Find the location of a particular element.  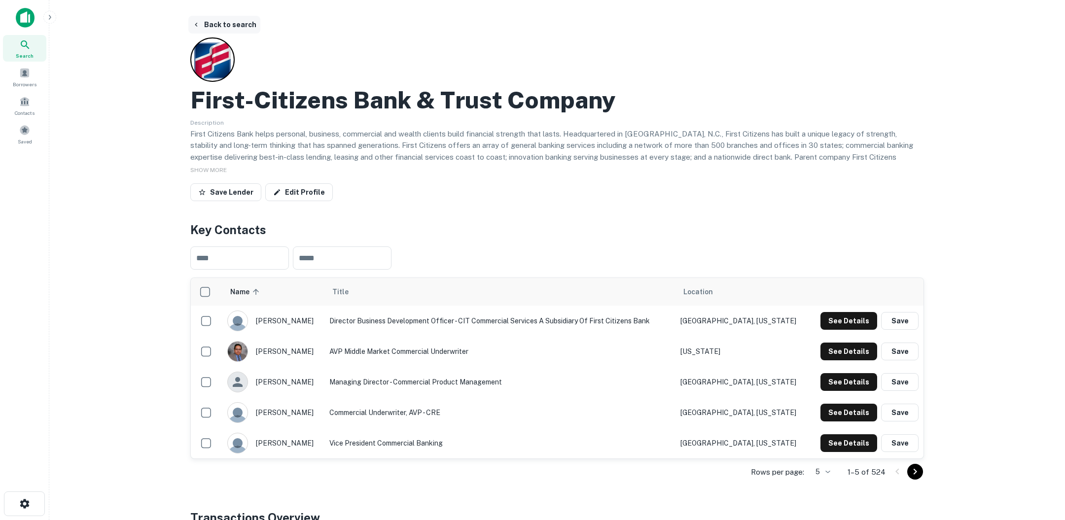

th: Title is located at coordinates (500, 292).